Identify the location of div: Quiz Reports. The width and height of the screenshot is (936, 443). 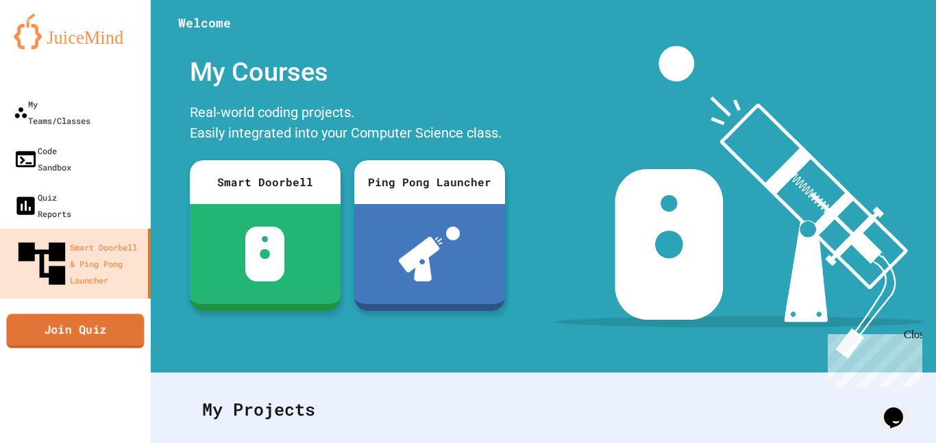
(42, 206).